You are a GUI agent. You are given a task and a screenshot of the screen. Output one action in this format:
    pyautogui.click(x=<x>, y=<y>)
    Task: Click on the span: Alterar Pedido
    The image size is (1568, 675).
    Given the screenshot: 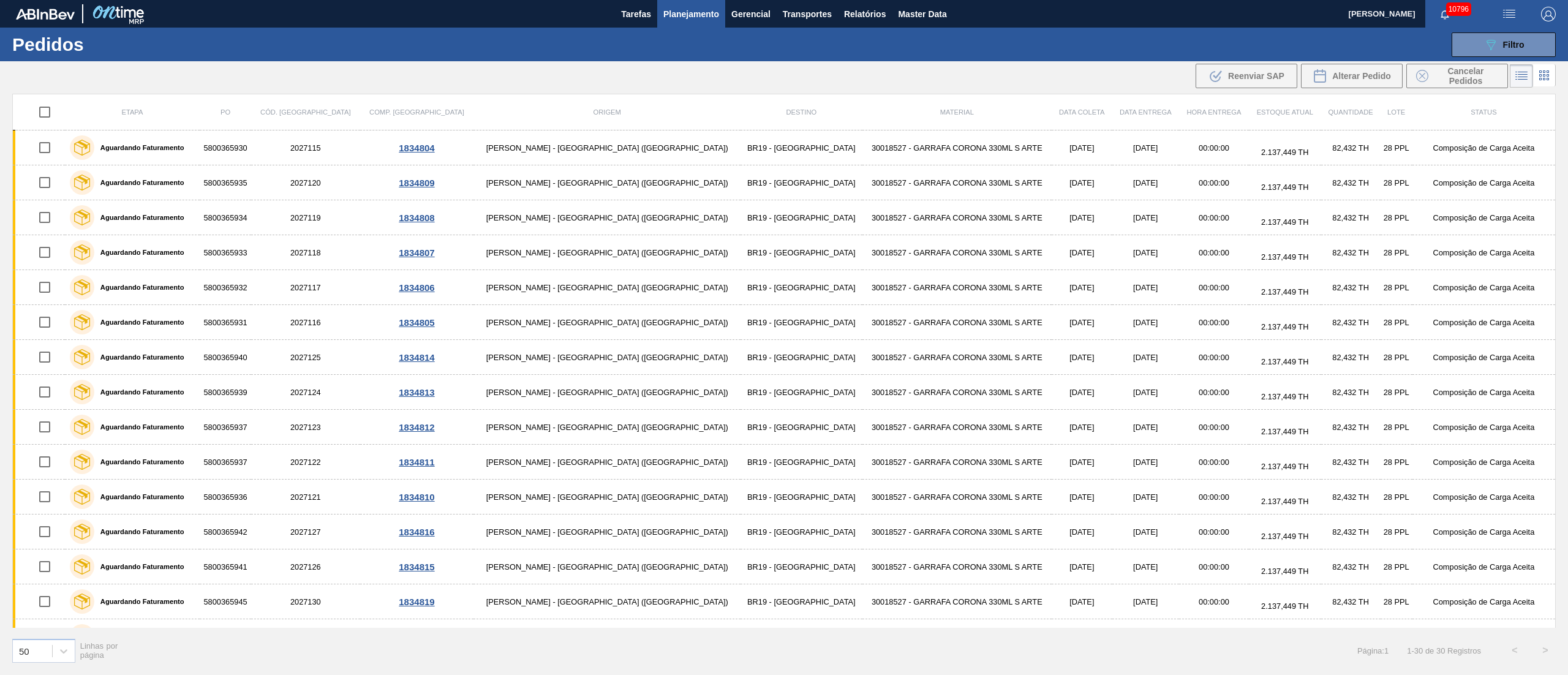 What is the action you would take?
    pyautogui.click(x=1362, y=76)
    